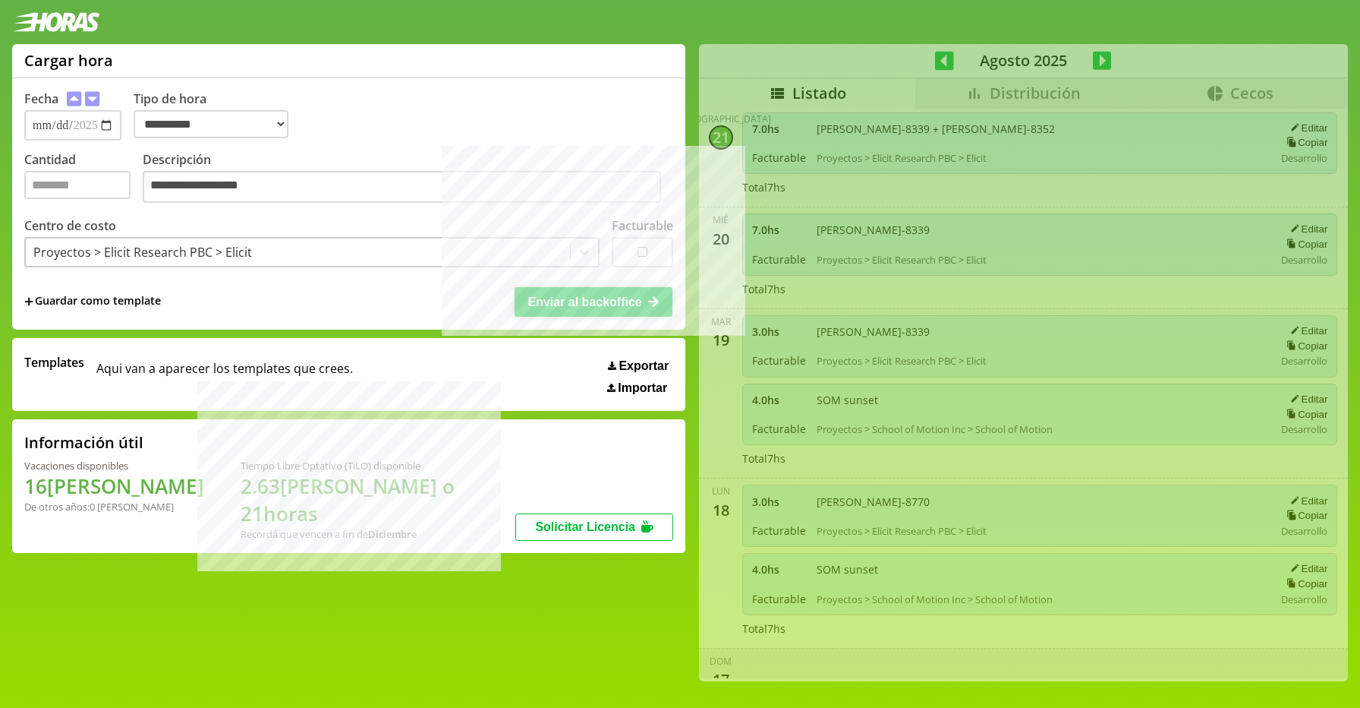 This screenshot has width=1360, height=708. Describe the element at coordinates (114, 465) in the screenshot. I see `div: Vacaciones disponibles` at that location.